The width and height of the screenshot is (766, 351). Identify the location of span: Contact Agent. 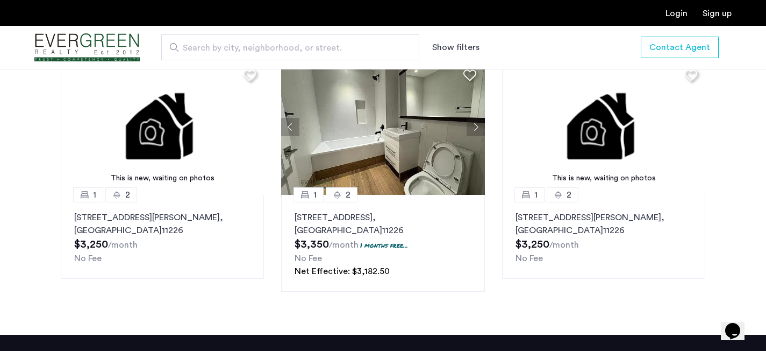
(680, 47).